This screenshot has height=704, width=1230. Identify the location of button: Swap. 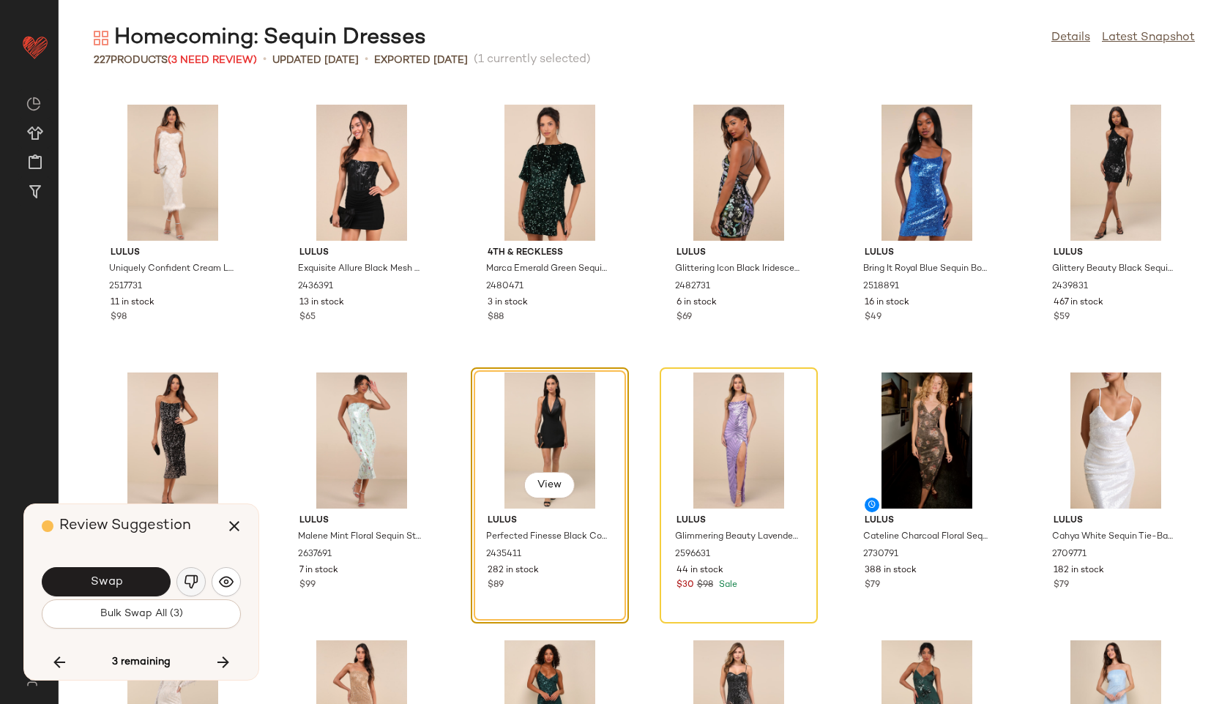
(106, 582).